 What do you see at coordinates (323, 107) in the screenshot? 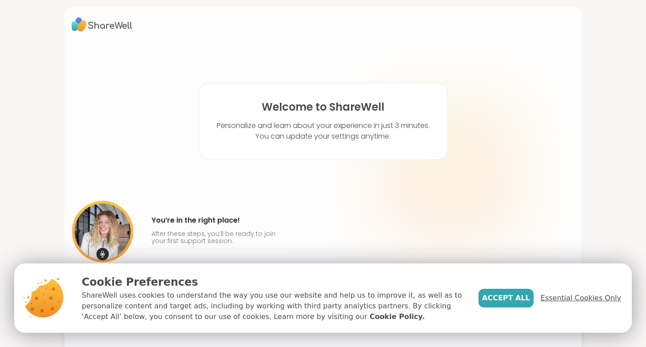
I see `h1: Welcome to ShareWell` at bounding box center [323, 107].